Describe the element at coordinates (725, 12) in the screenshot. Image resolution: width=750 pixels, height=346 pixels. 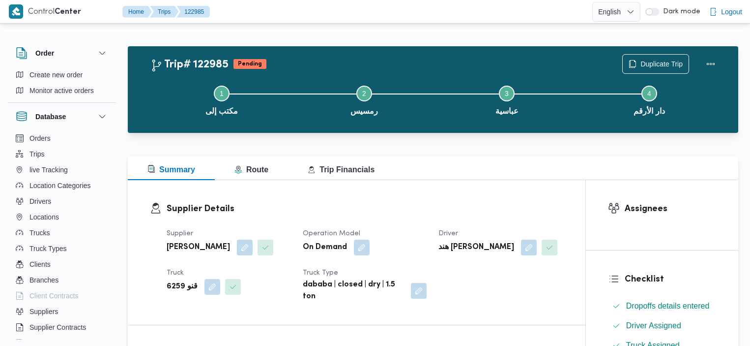
I see `button: Logout` at that location.